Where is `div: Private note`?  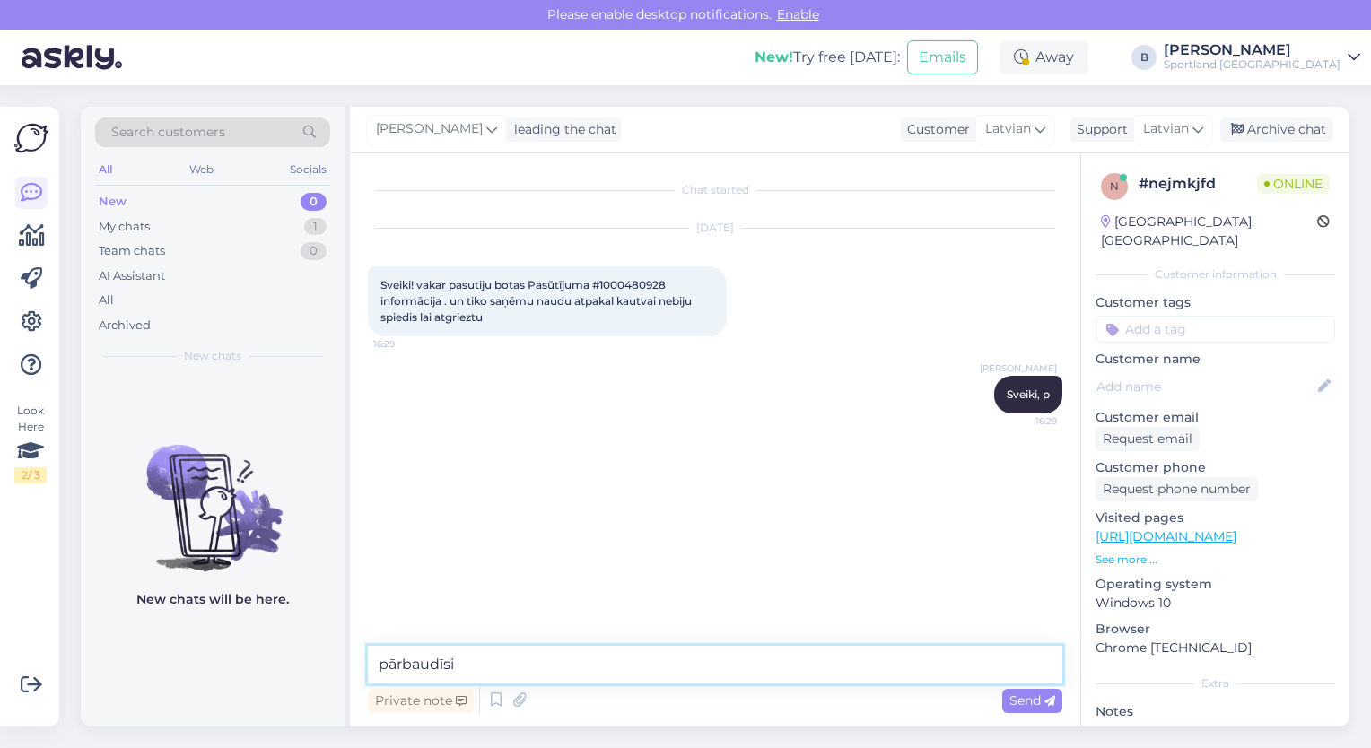 div: Private note is located at coordinates (421, 701).